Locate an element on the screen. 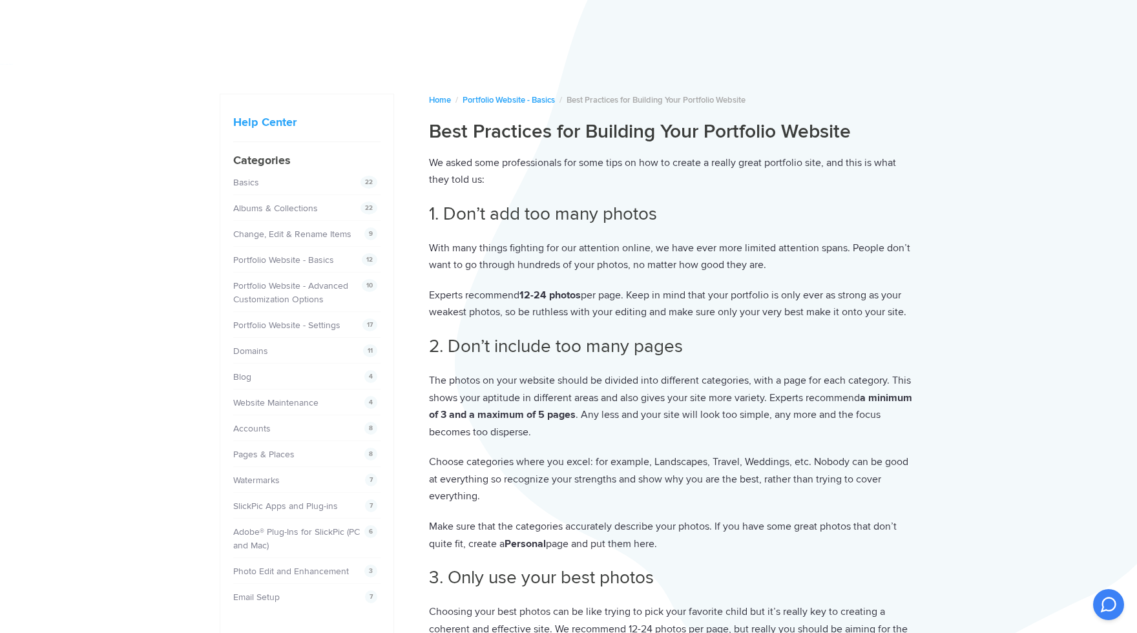 This screenshot has height=633, width=1137. span: Best Practices for Building Your Portfolio Website is located at coordinates (656, 100).